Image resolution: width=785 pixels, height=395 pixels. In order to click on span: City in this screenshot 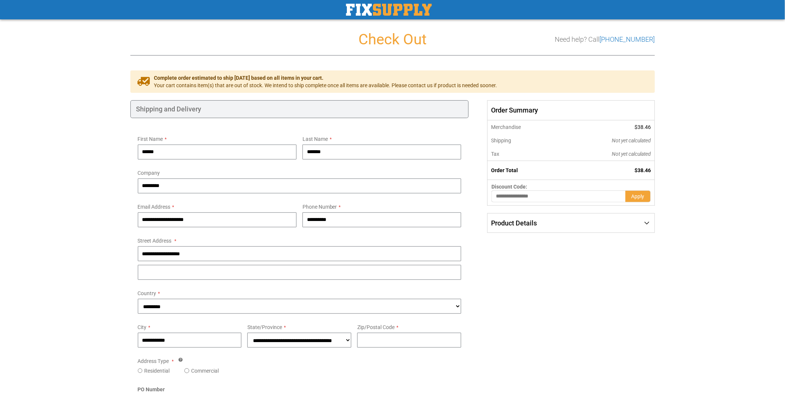, I will do `click(142, 327)`.